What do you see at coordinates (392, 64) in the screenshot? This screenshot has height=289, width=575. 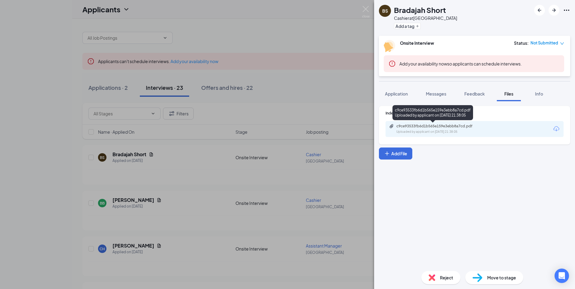 I see `svg: Error` at bounding box center [392, 64].